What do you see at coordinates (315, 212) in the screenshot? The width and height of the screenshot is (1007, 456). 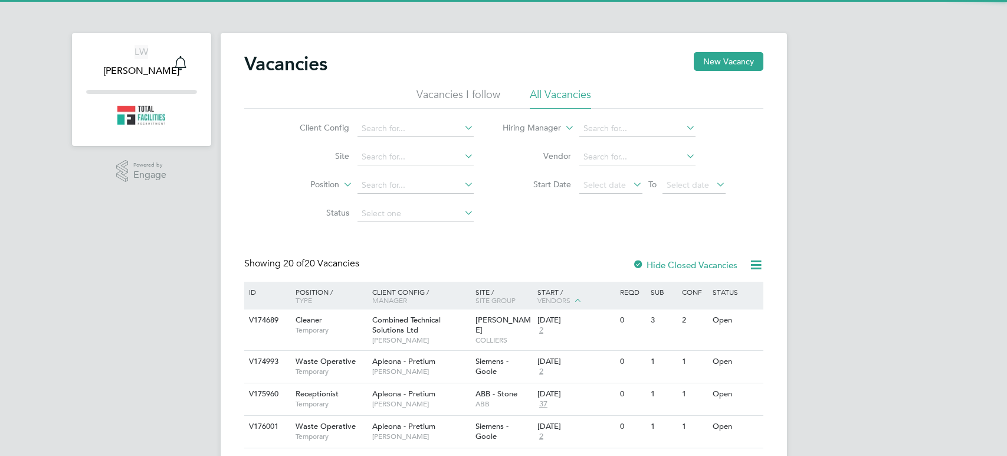 I see `label: Status` at bounding box center [315, 212].